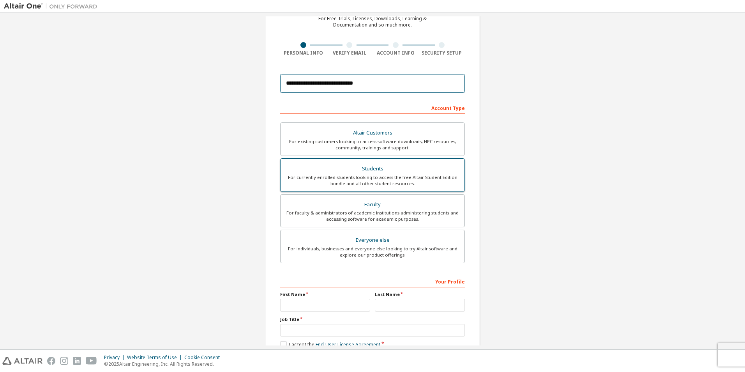 Image resolution: width=745 pixels, height=372 pixels. What do you see at coordinates (77, 361) in the screenshot?
I see `img: linkedin.svg` at bounding box center [77, 361].